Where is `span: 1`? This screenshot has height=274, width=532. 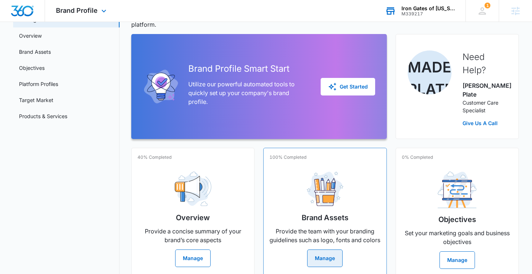 span: 1 is located at coordinates (488, 5).